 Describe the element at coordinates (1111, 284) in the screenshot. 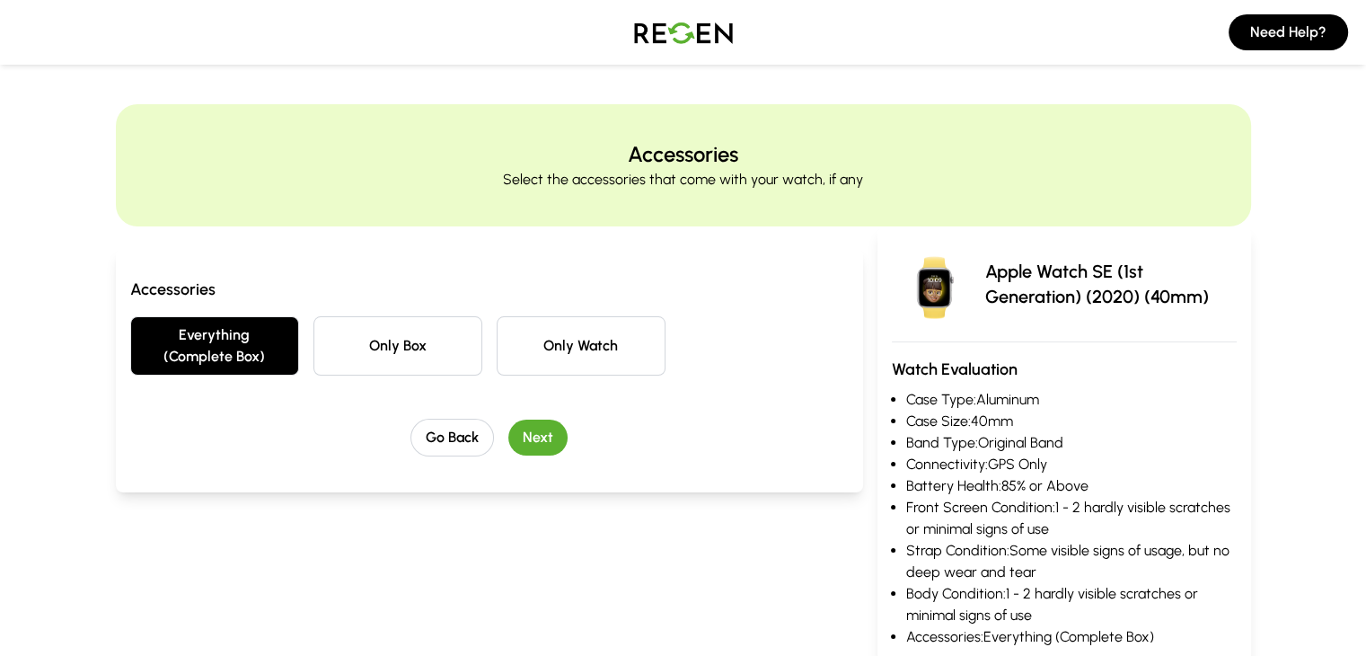

I see `p: Apple Watch SE (1st Generation) (2020) (40mm)` at that location.